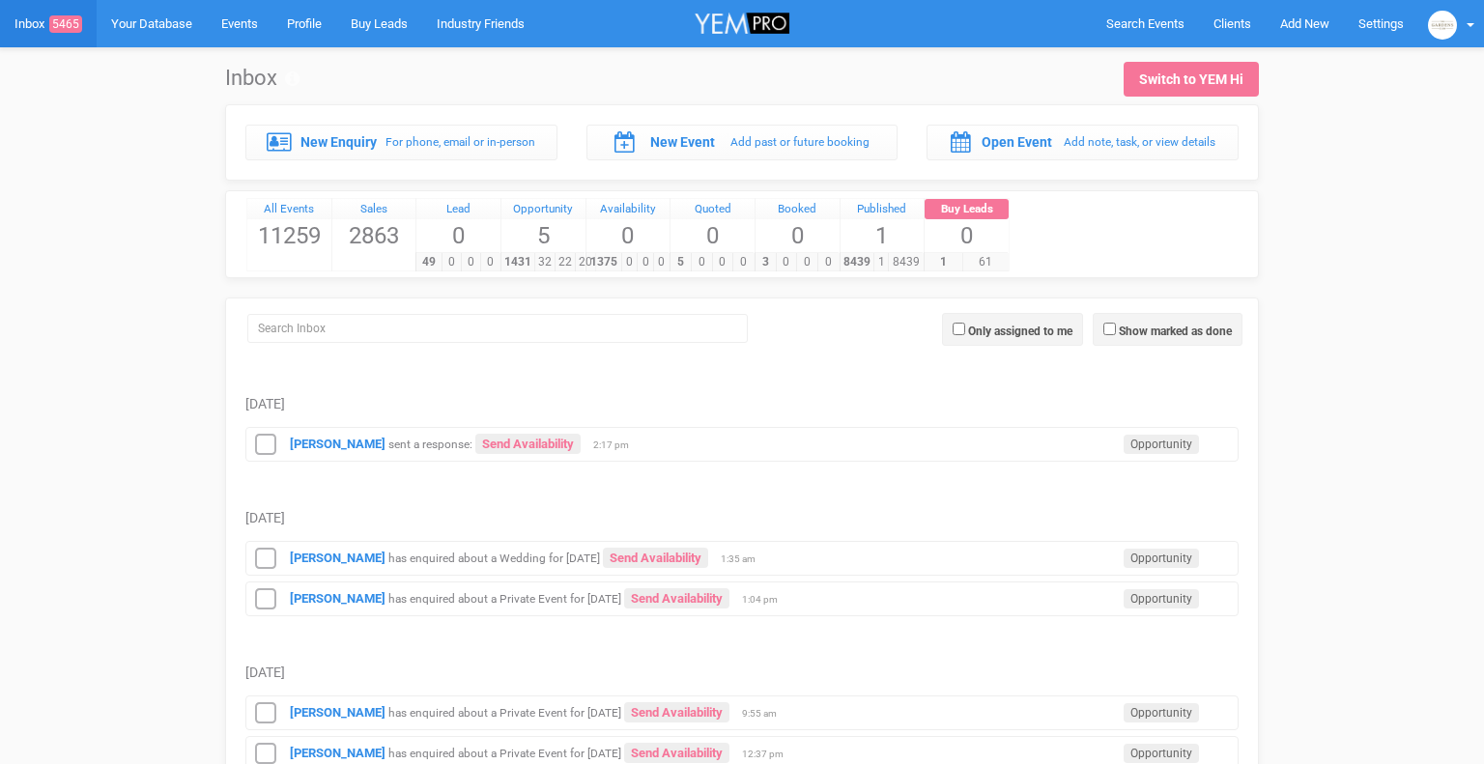  Describe the element at coordinates (1021, 331) in the screenshot. I see `label: Only assigned to me` at that location.